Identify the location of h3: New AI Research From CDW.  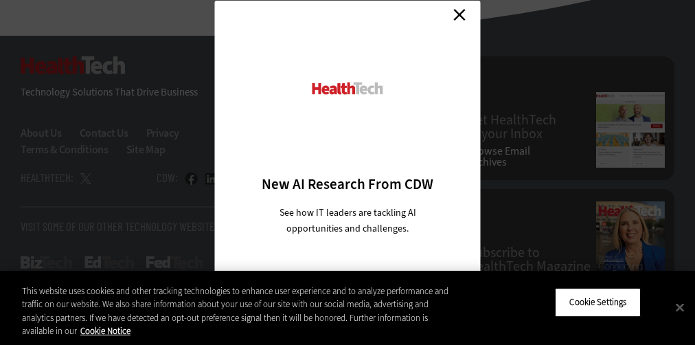
(348, 184).